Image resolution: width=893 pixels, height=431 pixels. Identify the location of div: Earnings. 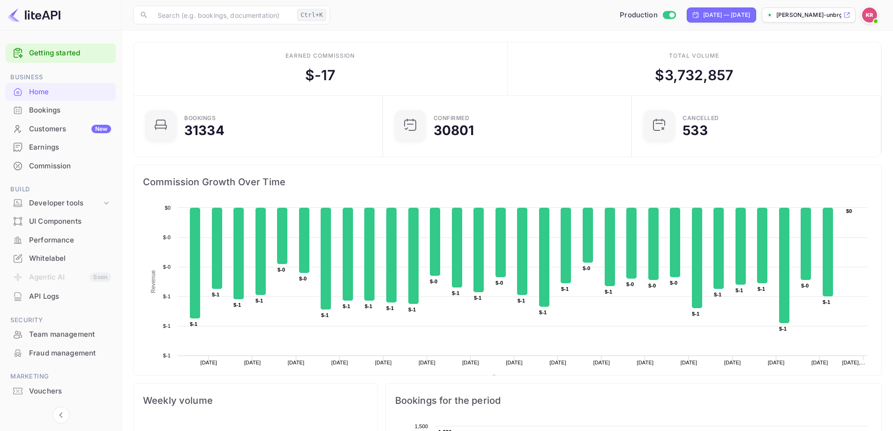
(60, 147).